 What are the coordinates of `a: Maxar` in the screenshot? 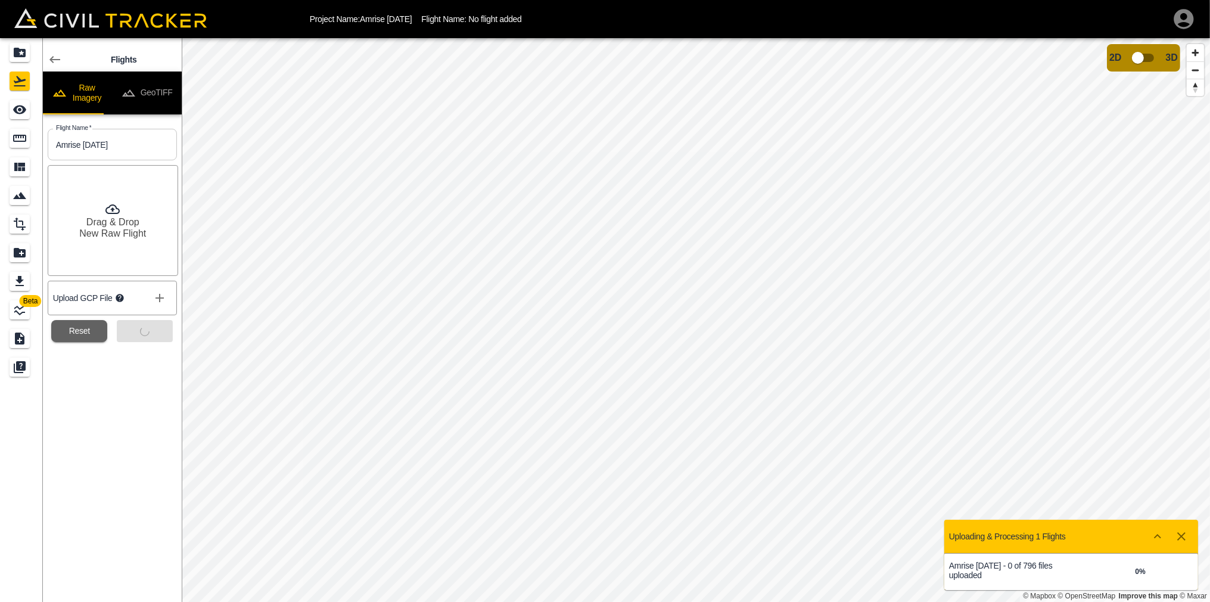 It's located at (1193, 596).